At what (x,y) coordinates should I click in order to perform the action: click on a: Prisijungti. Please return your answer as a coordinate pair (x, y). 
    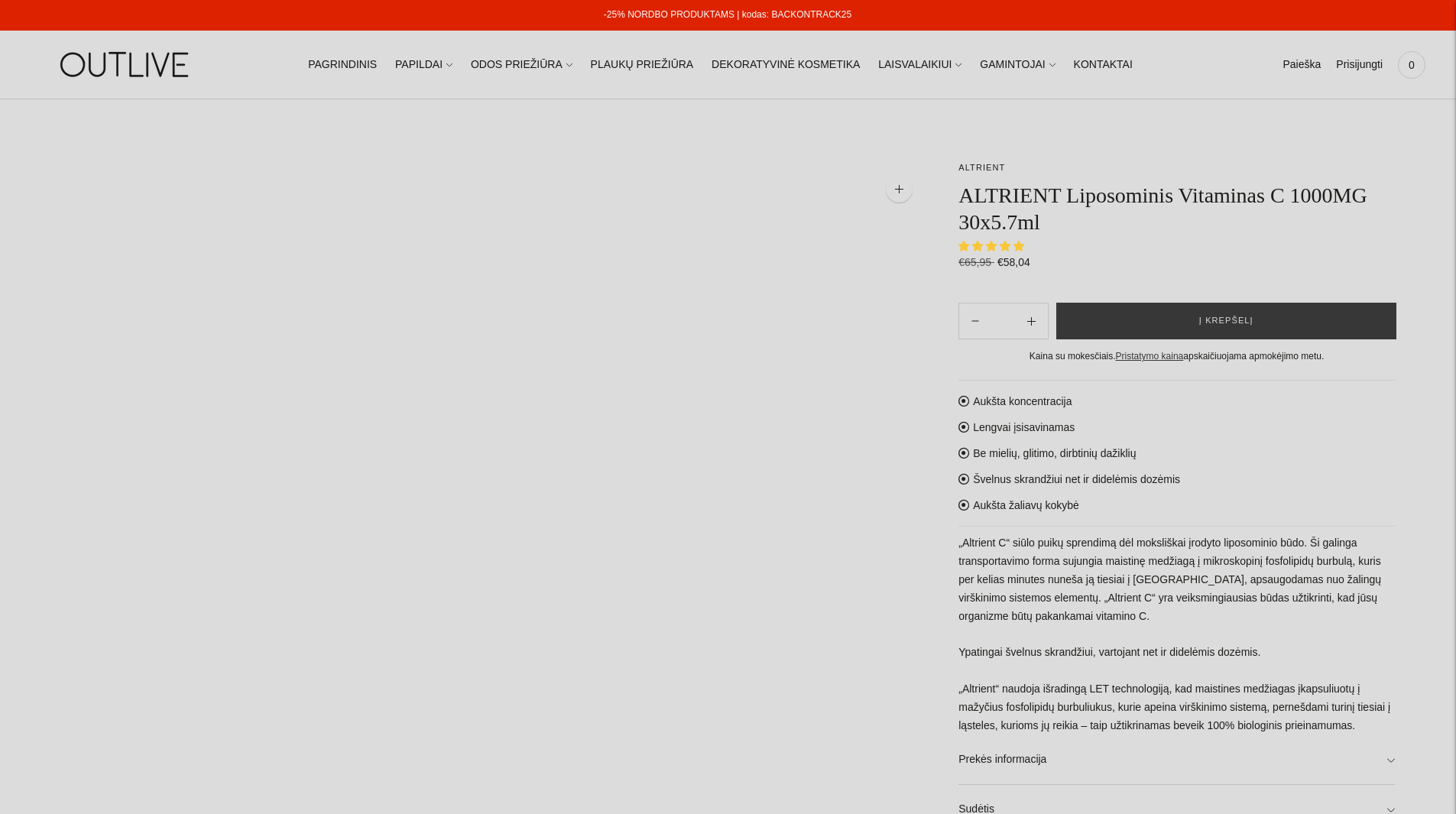
    Looking at the image, I should click on (1359, 65).